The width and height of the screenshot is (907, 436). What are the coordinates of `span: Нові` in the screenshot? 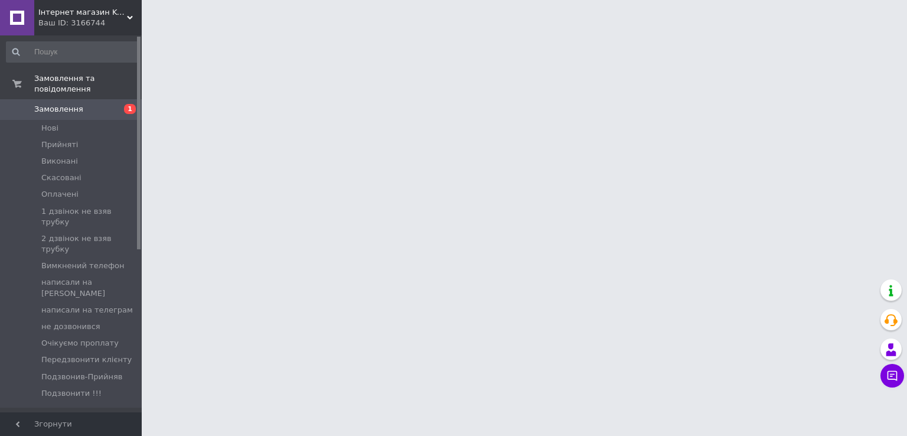 It's located at (50, 128).